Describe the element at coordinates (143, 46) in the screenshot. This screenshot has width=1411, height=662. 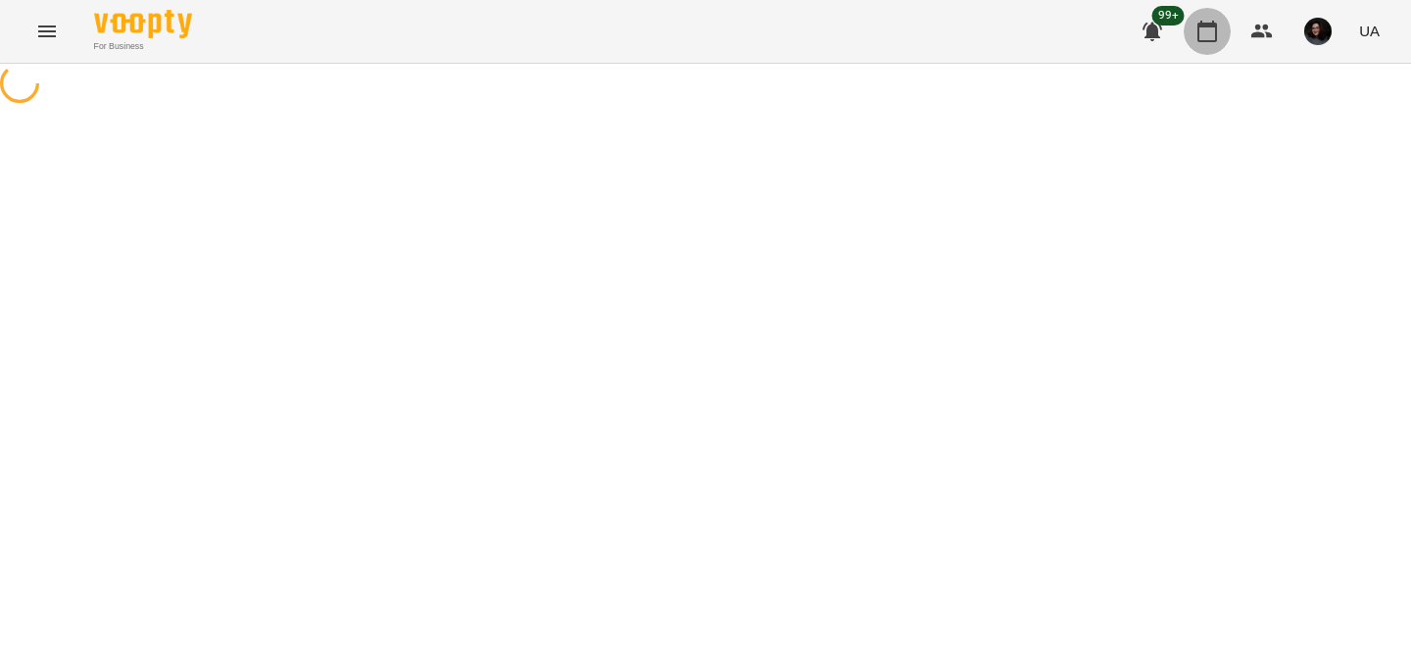
I see `span: For Business` at that location.